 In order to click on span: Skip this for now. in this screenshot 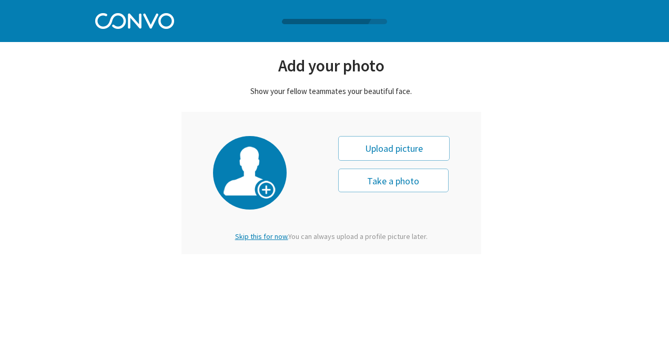, I will do `click(261, 237)`.